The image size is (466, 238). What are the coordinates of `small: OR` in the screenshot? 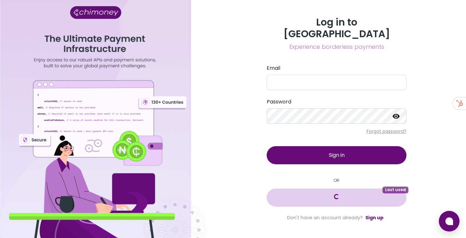 It's located at (337, 180).